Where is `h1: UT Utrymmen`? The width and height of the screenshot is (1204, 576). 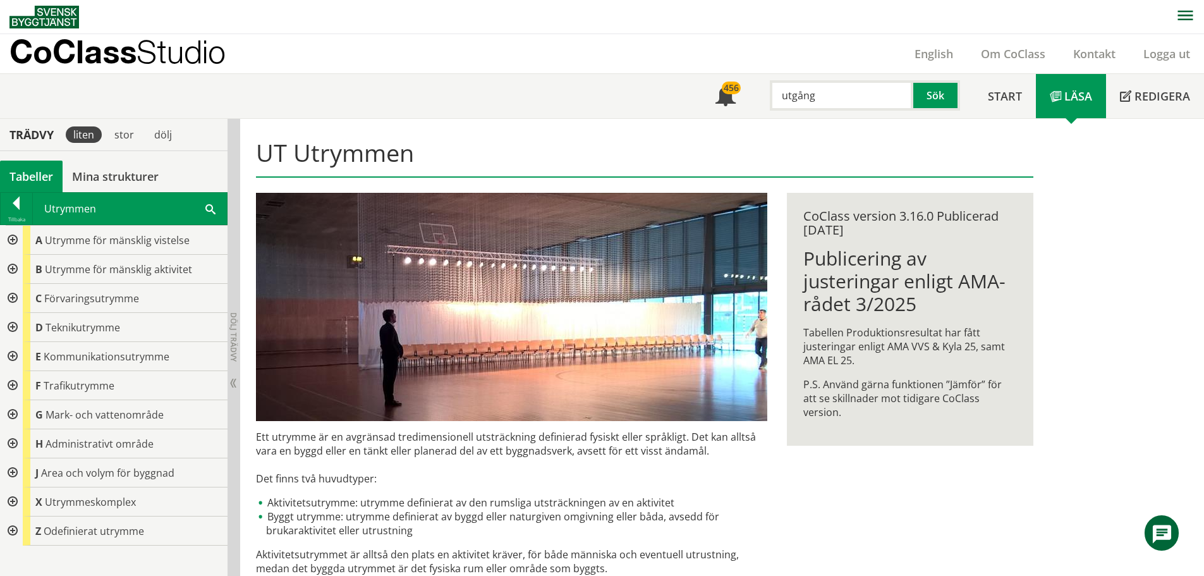
h1: UT Utrymmen is located at coordinates (644, 158).